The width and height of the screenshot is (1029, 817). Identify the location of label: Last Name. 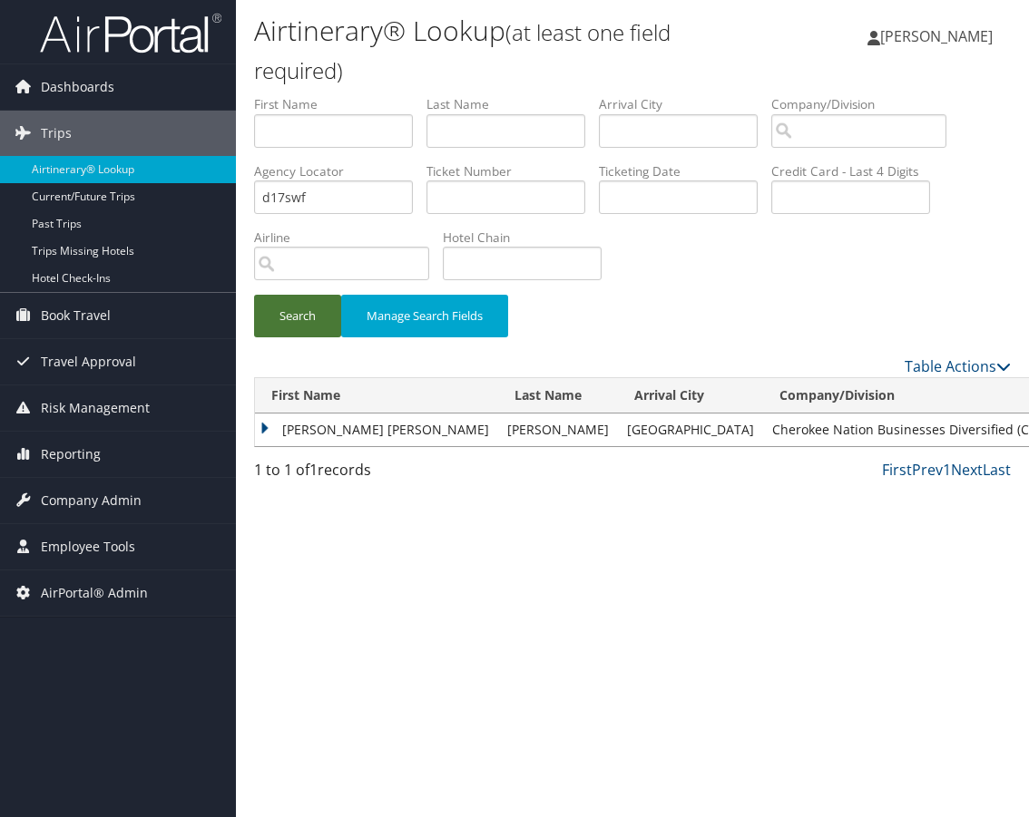
(513, 104).